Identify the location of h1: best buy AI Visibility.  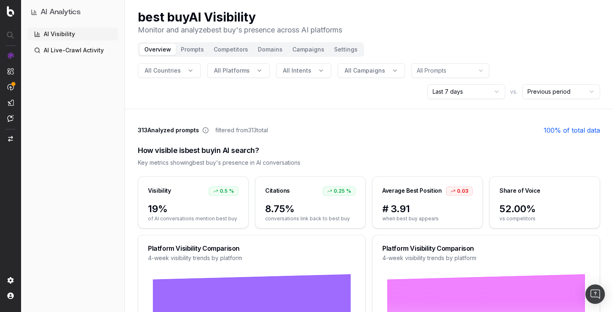
(240, 17).